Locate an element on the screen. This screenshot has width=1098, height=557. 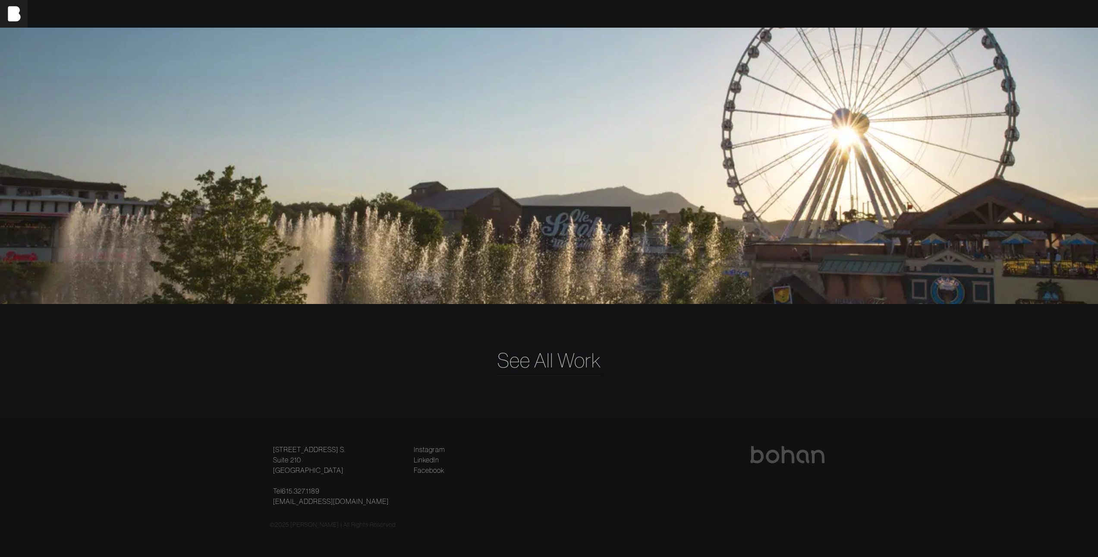
span: See All Work is located at coordinates (549, 360).